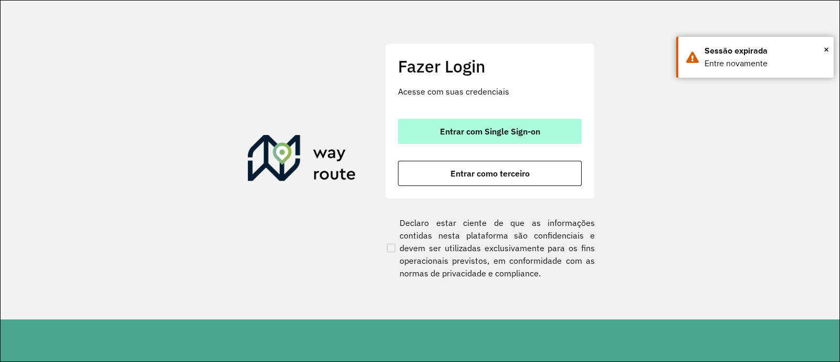  Describe the element at coordinates (490, 66) in the screenshot. I see `h2: Fazer Login` at that location.